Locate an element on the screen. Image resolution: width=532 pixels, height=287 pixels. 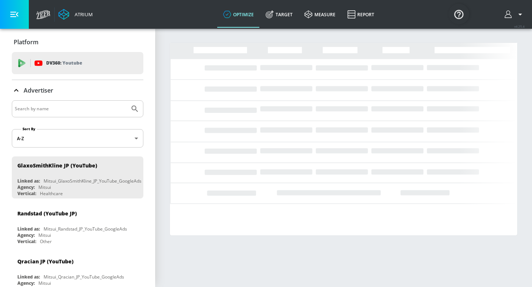
div: Atrium is located at coordinates (82, 14).